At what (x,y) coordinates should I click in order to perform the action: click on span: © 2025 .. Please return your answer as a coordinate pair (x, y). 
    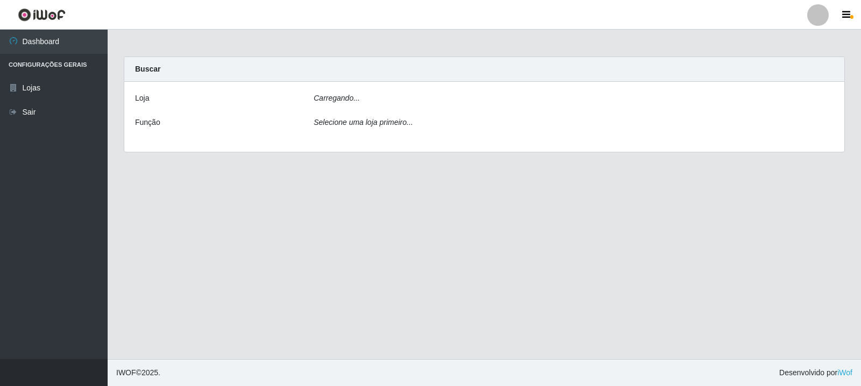
    Looking at the image, I should click on (138, 372).